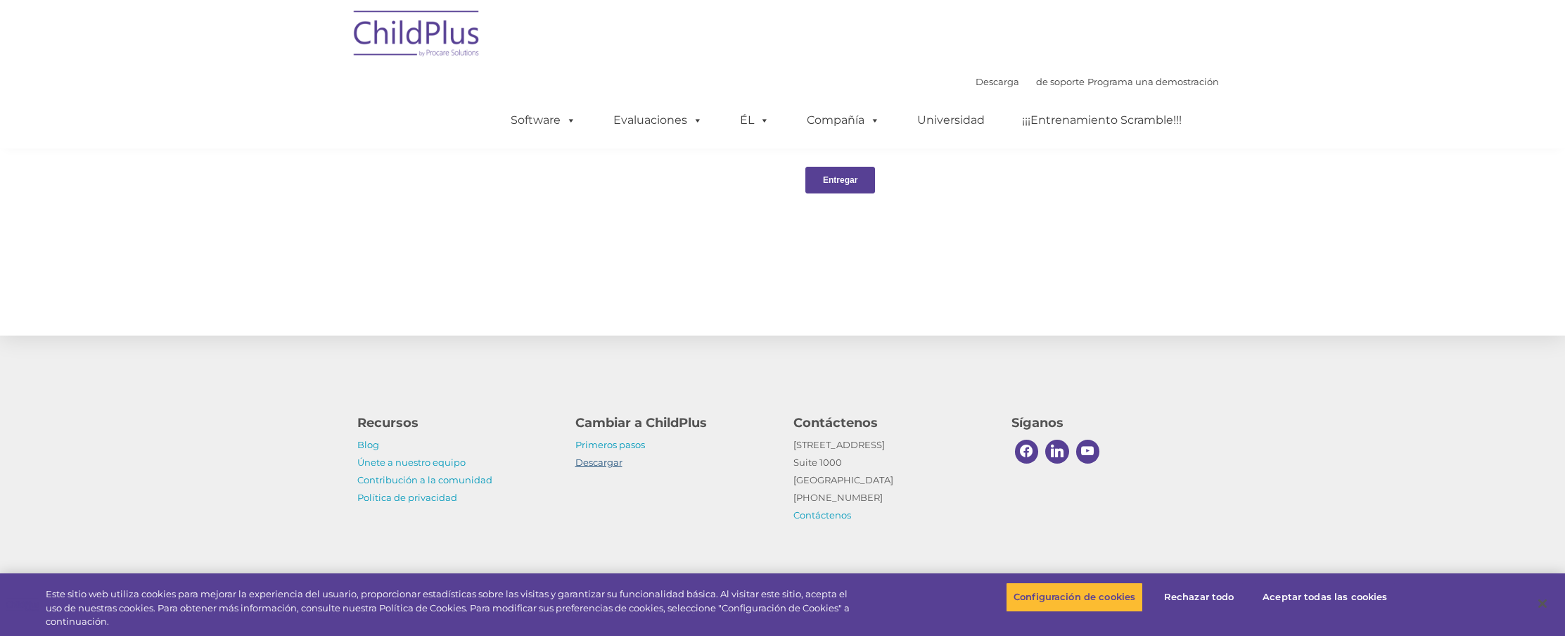 Image resolution: width=1565 pixels, height=636 pixels. What do you see at coordinates (658, 120) in the screenshot?
I see `a: Evaluaciones` at bounding box center [658, 120].